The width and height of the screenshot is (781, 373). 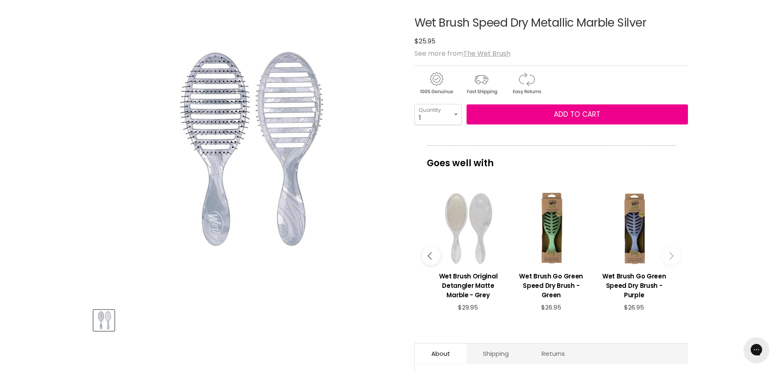 I want to click on img: genuine.gif, so click(x=436, y=83).